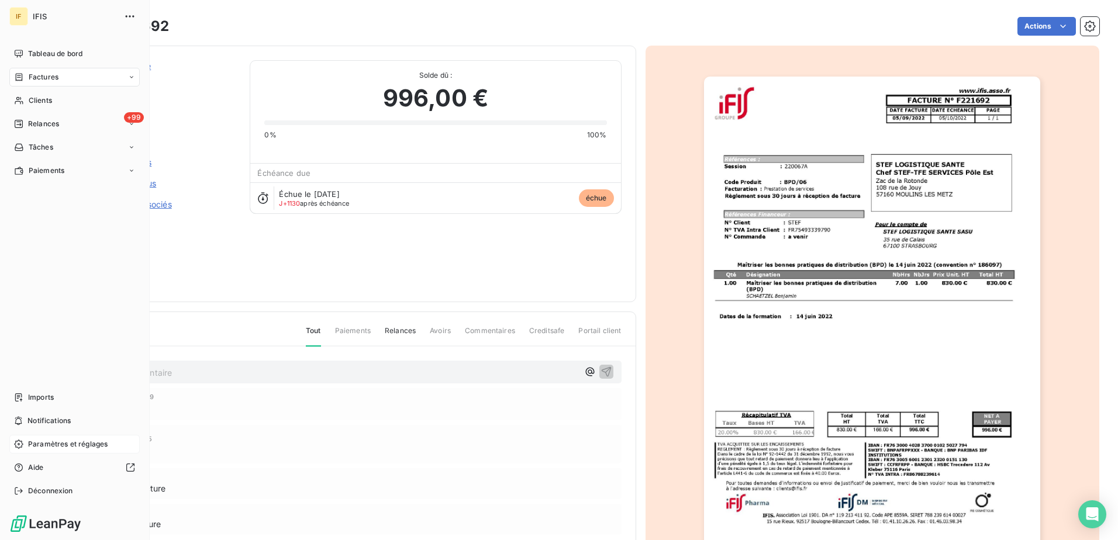 Image resolution: width=1118 pixels, height=540 pixels. What do you see at coordinates (43, 77) in the screenshot?
I see `span: Factures` at bounding box center [43, 77].